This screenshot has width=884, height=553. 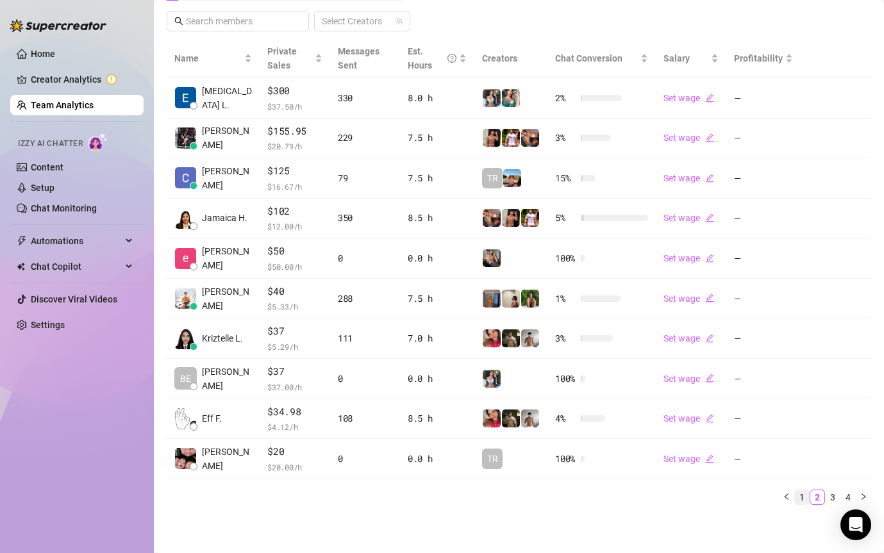 What do you see at coordinates (817, 497) in the screenshot?
I see `li: 2` at bounding box center [817, 497].